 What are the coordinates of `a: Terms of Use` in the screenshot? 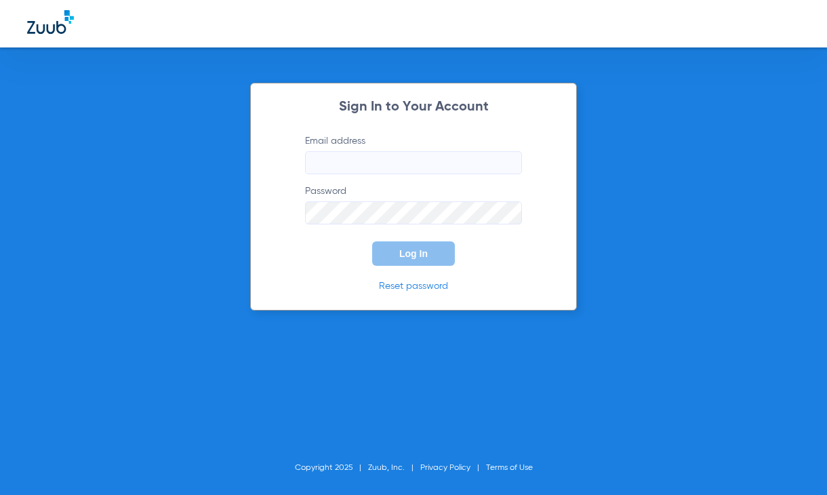 It's located at (509, 467).